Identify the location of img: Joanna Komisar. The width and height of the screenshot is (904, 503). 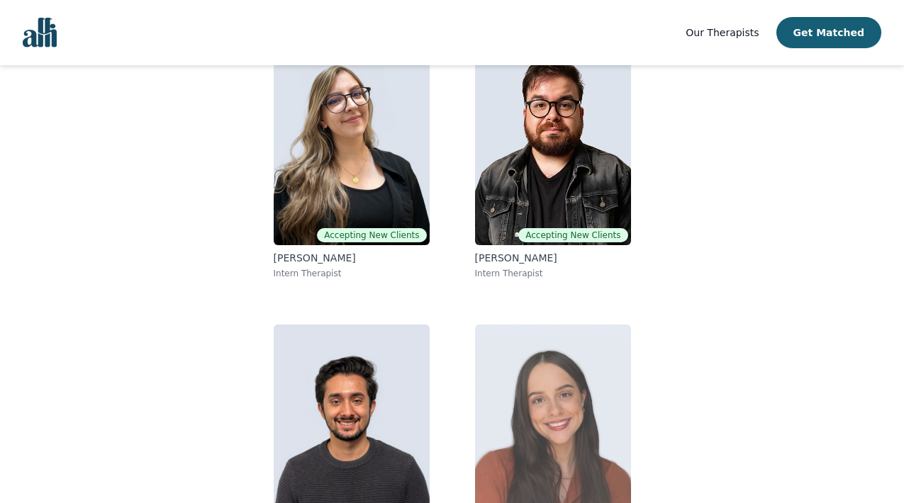
(352, 143).